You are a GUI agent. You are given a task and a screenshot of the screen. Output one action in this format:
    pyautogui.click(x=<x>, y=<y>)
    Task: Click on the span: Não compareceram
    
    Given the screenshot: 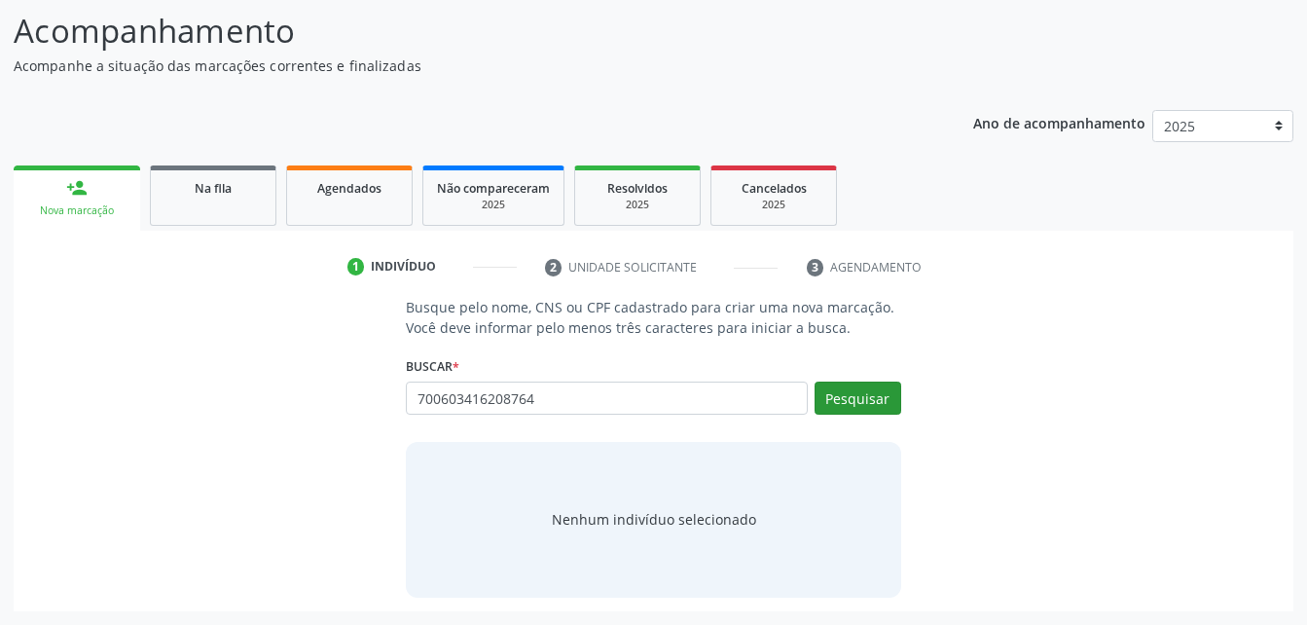 What is the action you would take?
    pyautogui.click(x=493, y=188)
    